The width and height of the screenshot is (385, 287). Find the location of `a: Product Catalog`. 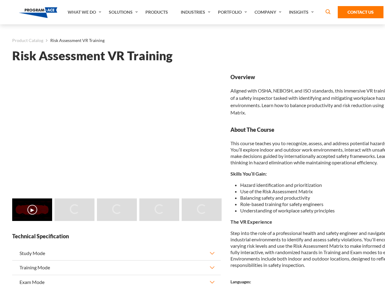

a: Product Catalog is located at coordinates (28, 41).